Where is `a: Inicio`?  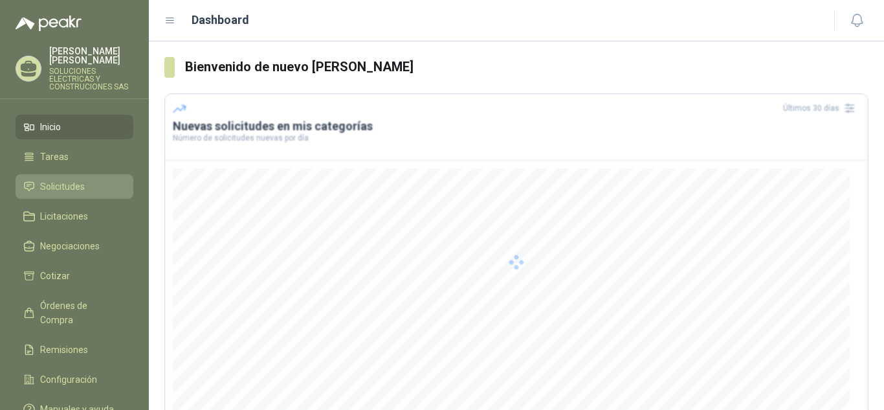
a: Inicio is located at coordinates (74, 127).